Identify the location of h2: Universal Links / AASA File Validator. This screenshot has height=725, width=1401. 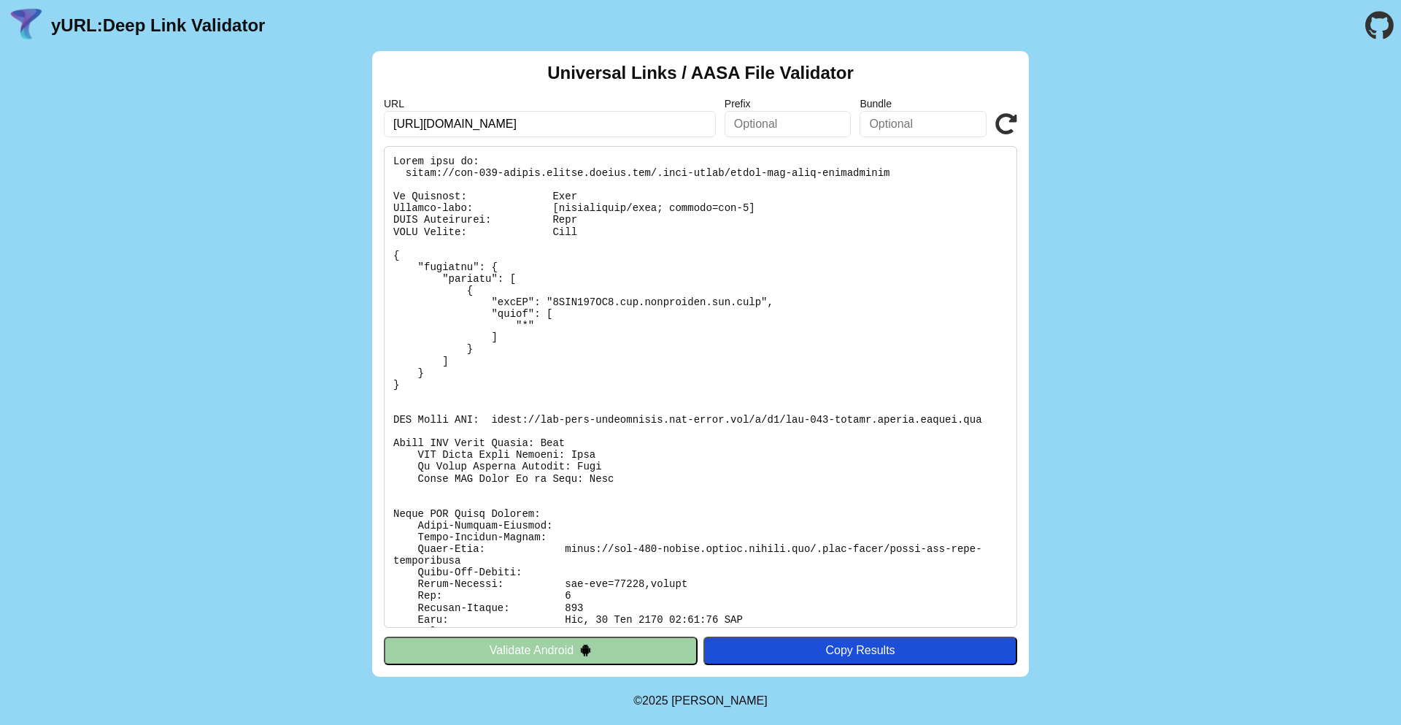
(701, 73).